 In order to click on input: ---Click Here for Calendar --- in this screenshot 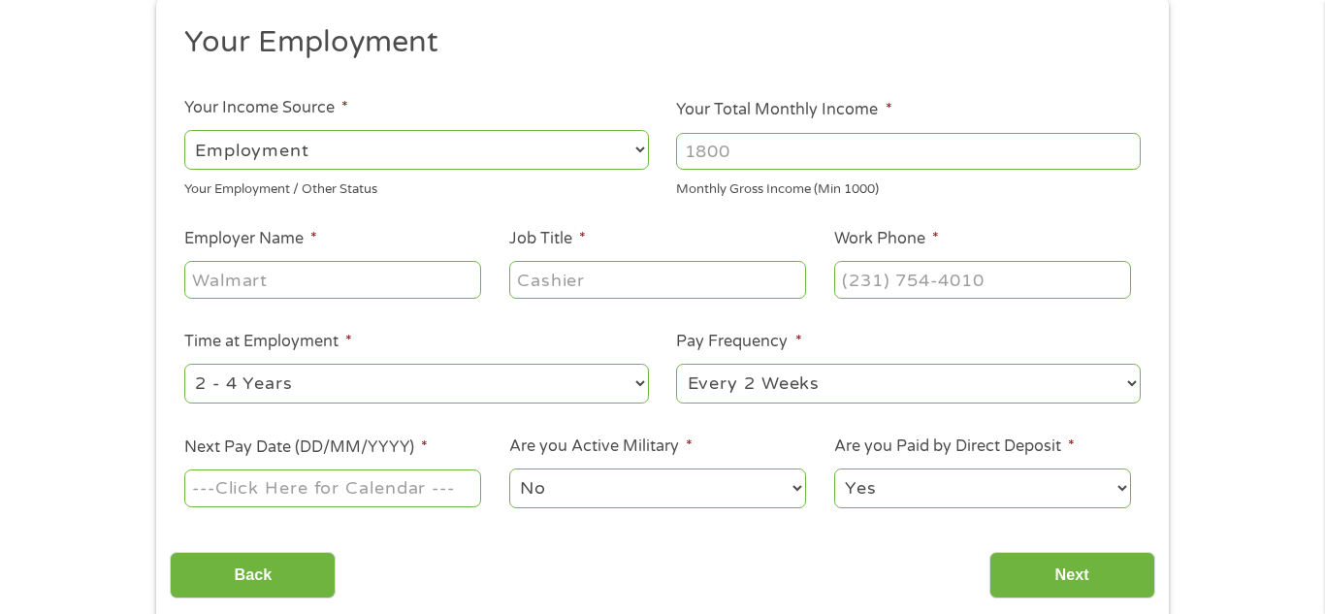, I will do `click(333, 488)`.